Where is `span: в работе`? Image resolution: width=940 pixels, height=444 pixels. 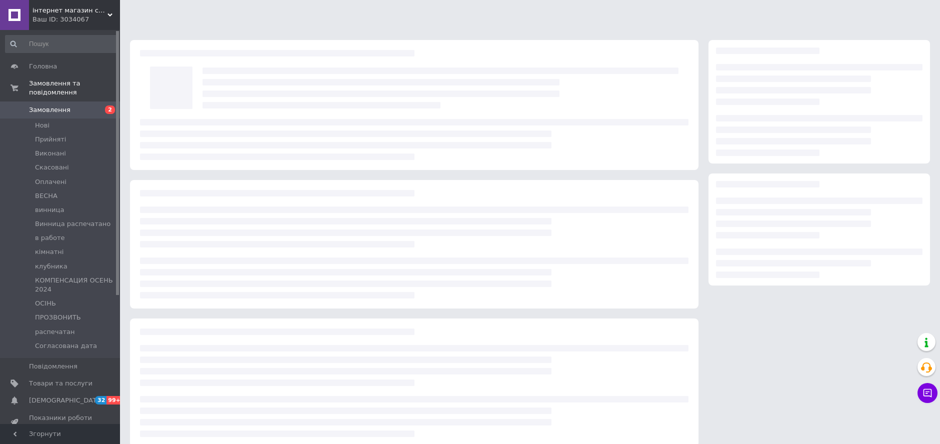
span: в работе is located at coordinates (50, 238).